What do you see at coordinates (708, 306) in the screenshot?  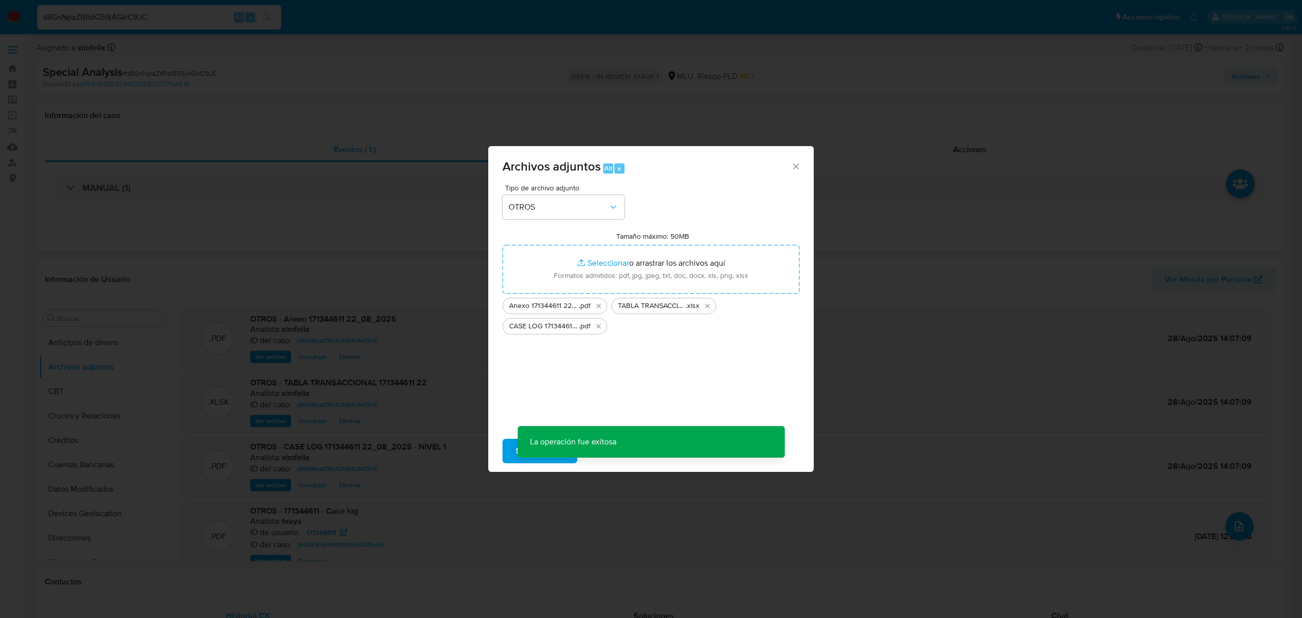 I see `button: Eliminar TABLA TRANSACCIONAL 171344611 22.08.2025.xlsx` at bounding box center [708, 306].